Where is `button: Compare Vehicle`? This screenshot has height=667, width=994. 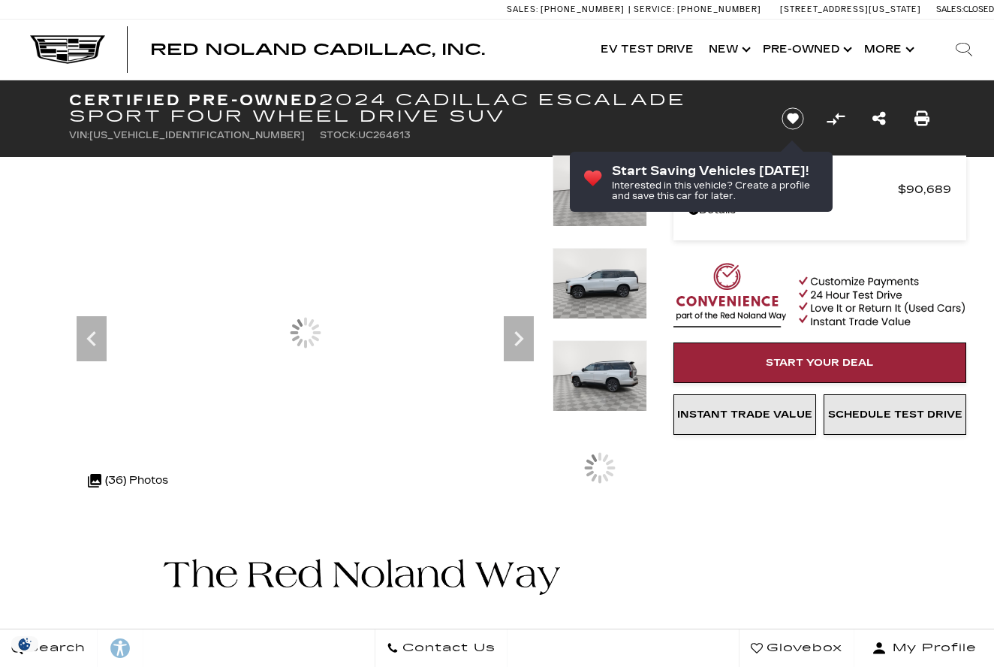
button: Compare Vehicle is located at coordinates (836, 119).